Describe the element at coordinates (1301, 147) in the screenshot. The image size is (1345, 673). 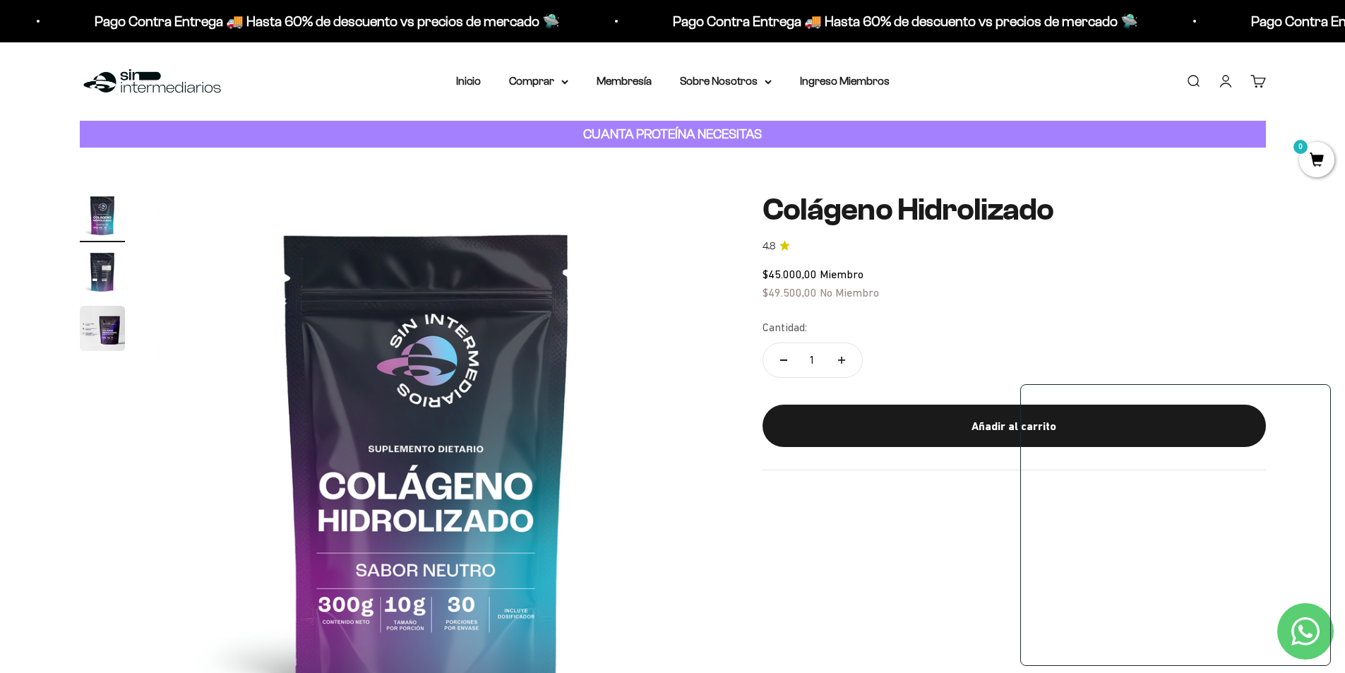
I see `mark: 0` at that location.